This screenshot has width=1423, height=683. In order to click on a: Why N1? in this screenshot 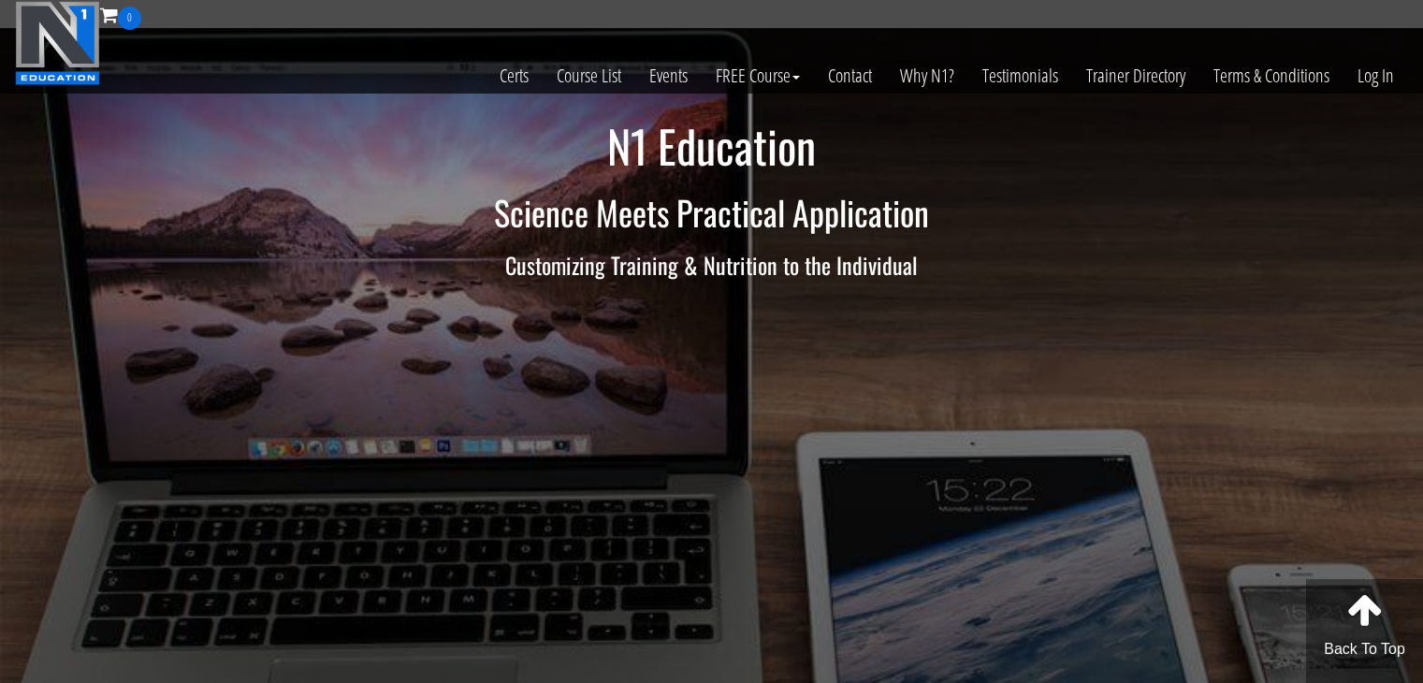, I will do `click(927, 76)`.